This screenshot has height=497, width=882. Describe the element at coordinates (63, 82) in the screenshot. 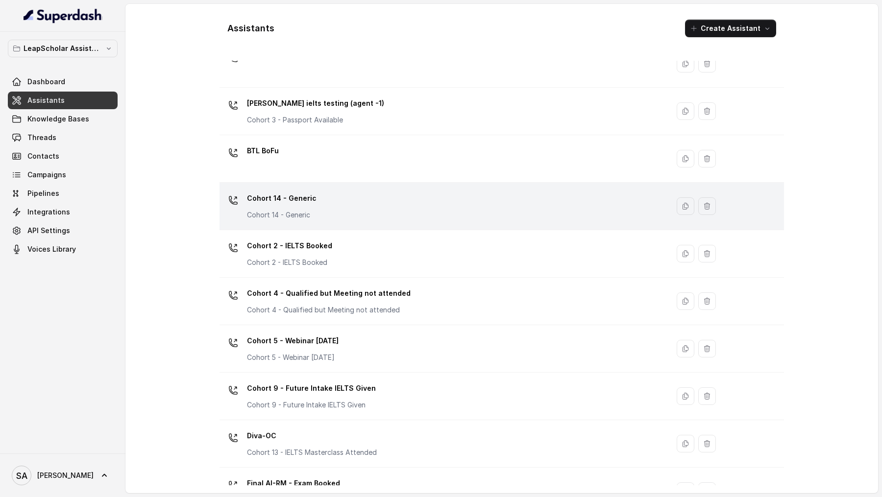

I see `a: Dashboard` at that location.